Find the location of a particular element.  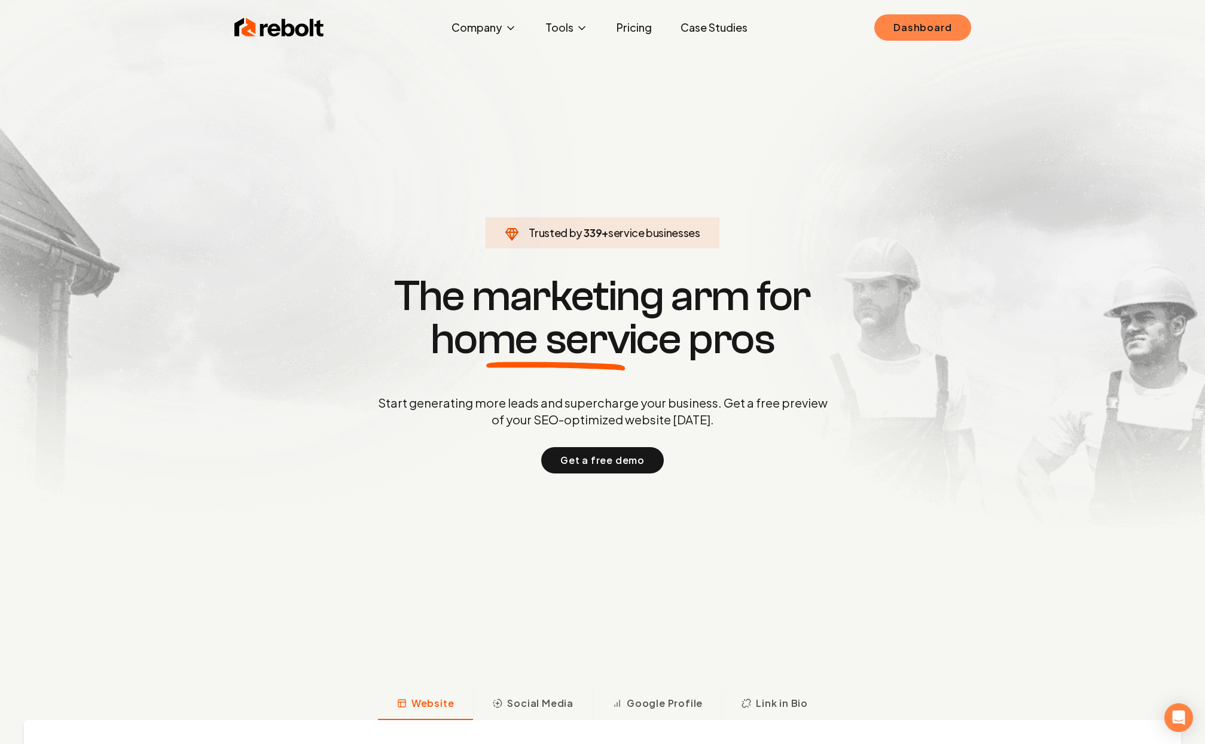

span: Social Media is located at coordinates (540, 703).